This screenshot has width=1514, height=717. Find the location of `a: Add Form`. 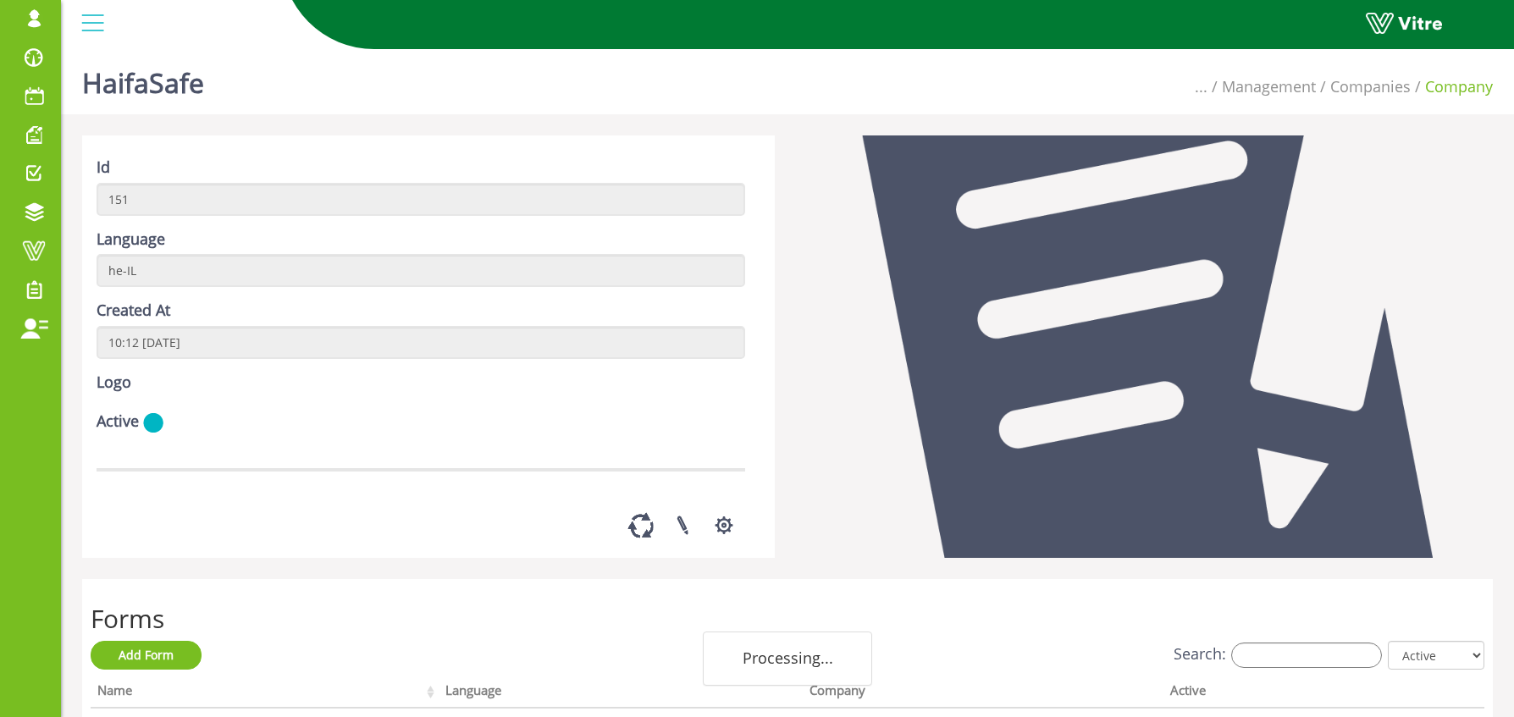

a: Add Form is located at coordinates (146, 655).